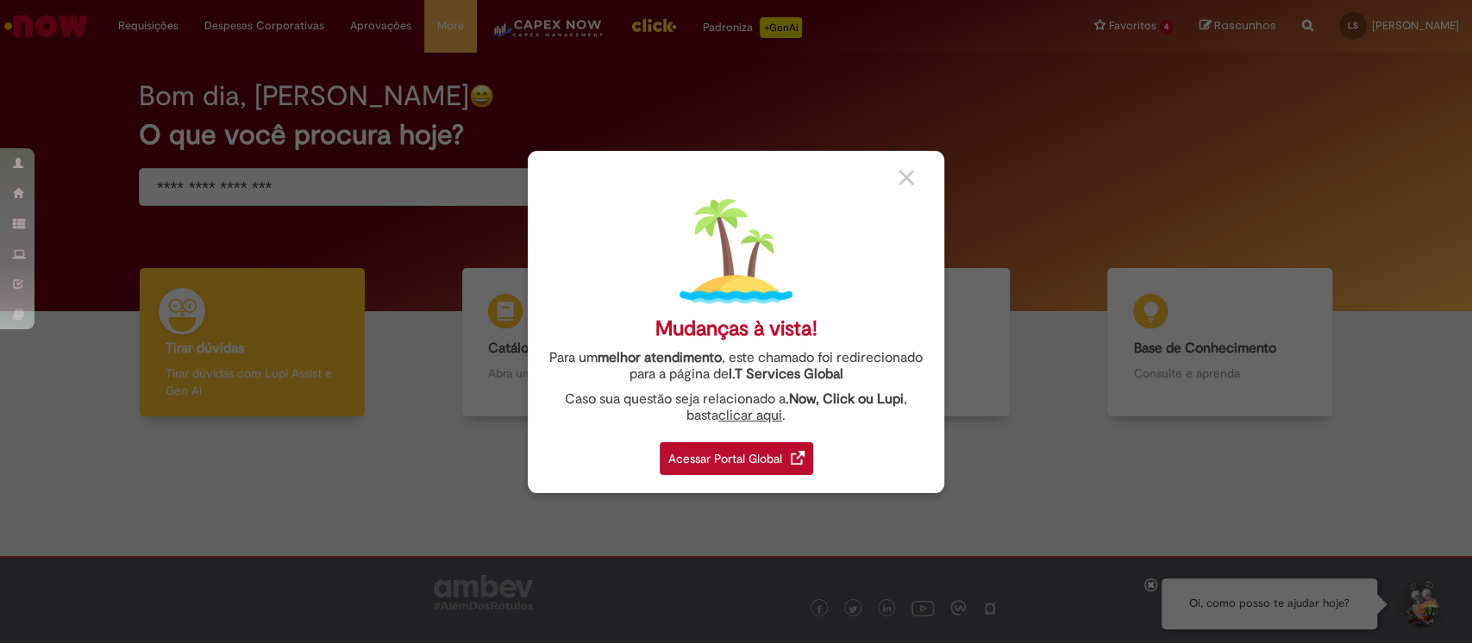 Image resolution: width=1472 pixels, height=643 pixels. I want to click on a: I.T Services Global, so click(785, 369).